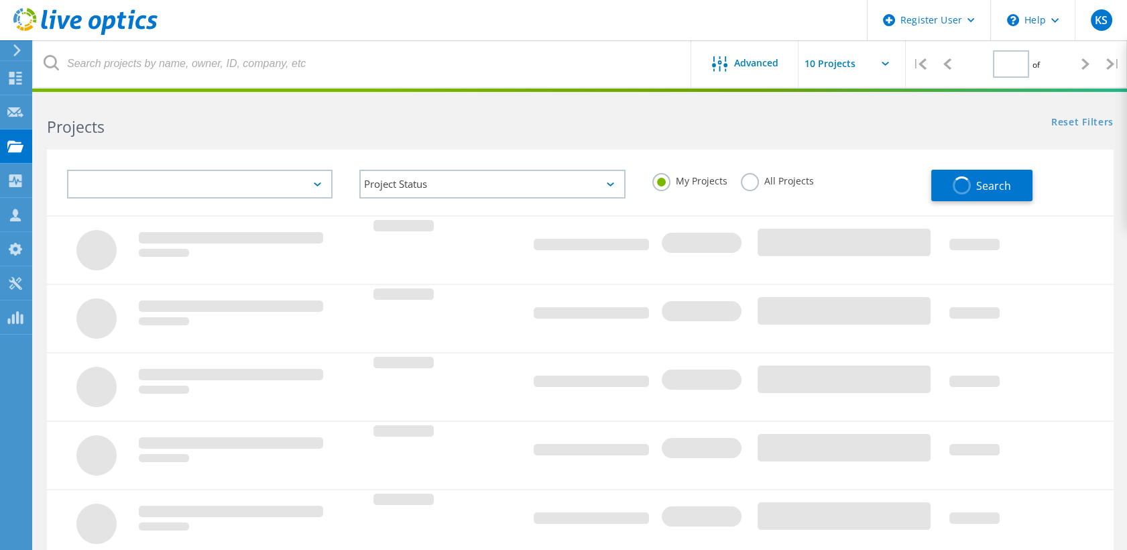 Image resolution: width=1127 pixels, height=550 pixels. I want to click on input: Search projects by name, owner, ID, company, etc, so click(363, 64).